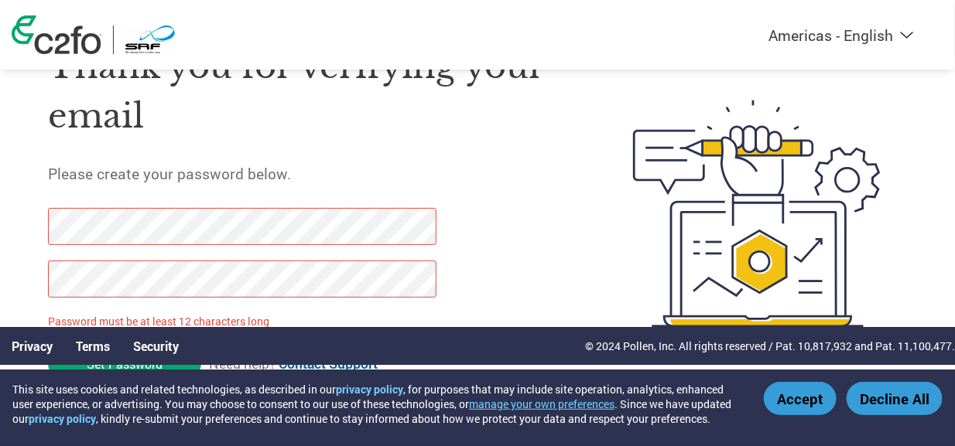  I want to click on p: © 2024 Pollen, Inc. All rights reserved / Pat. 10,817,932 and Pat. 11,100,477., so click(770, 346).